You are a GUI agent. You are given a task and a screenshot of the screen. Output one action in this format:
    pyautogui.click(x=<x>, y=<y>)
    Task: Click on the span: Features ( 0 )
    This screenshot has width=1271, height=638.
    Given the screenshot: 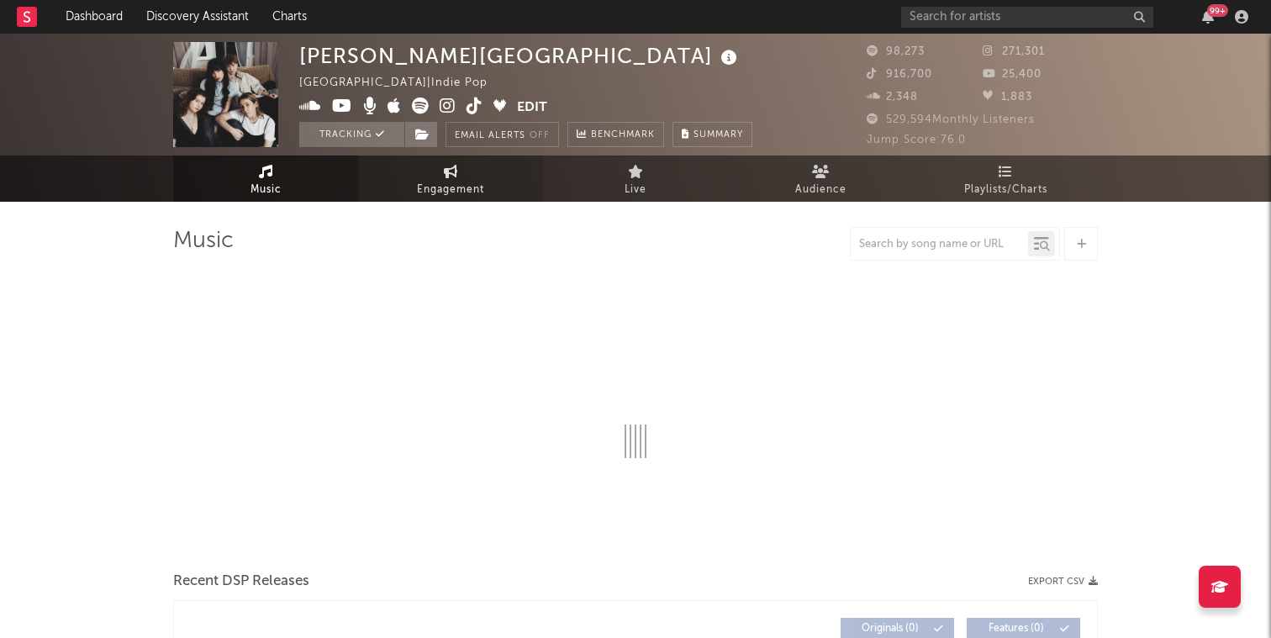 What is the action you would take?
    pyautogui.click(x=1017, y=629)
    